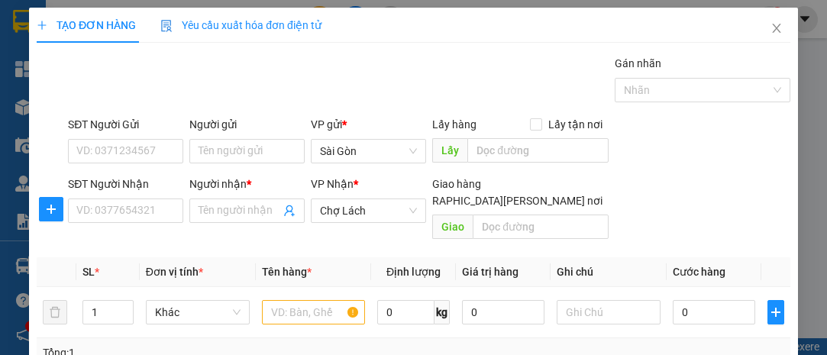 The height and width of the screenshot is (355, 827). What do you see at coordinates (699, 272) in the screenshot?
I see `span: Cước hàng` at bounding box center [699, 272].